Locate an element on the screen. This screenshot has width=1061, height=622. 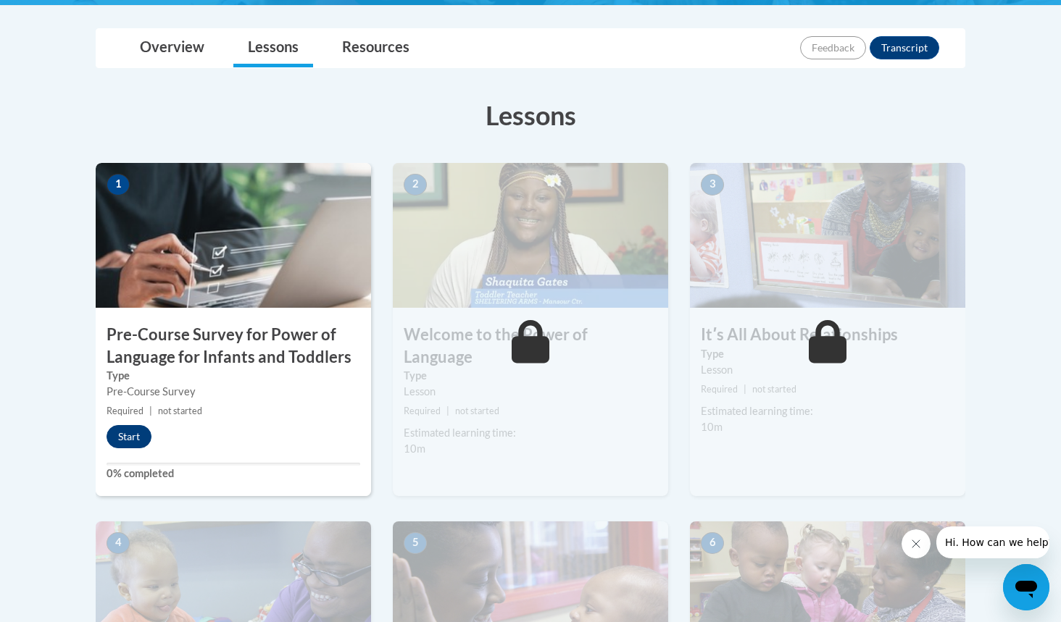
a: Resources is located at coordinates (375, 48).